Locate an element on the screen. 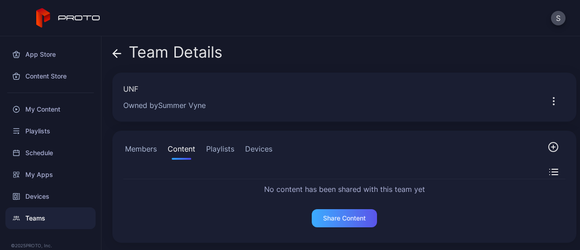 Image resolution: width=580 pixels, height=250 pixels. button: Members is located at coordinates (141, 150).